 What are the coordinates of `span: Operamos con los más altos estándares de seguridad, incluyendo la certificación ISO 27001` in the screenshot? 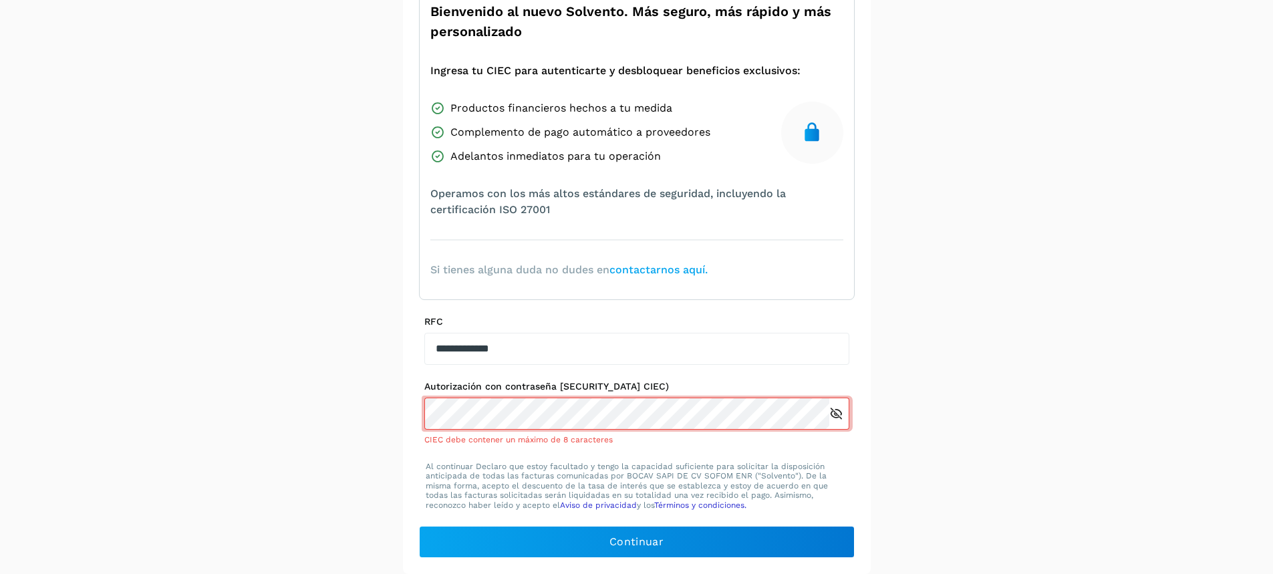 It's located at (637, 202).